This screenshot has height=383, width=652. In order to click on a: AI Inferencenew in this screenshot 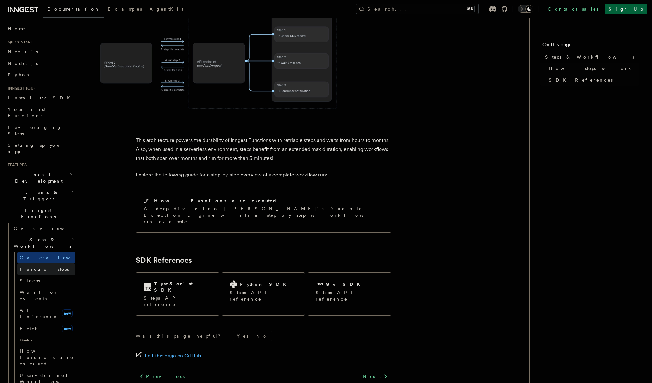, I will do `click(46, 313)`.